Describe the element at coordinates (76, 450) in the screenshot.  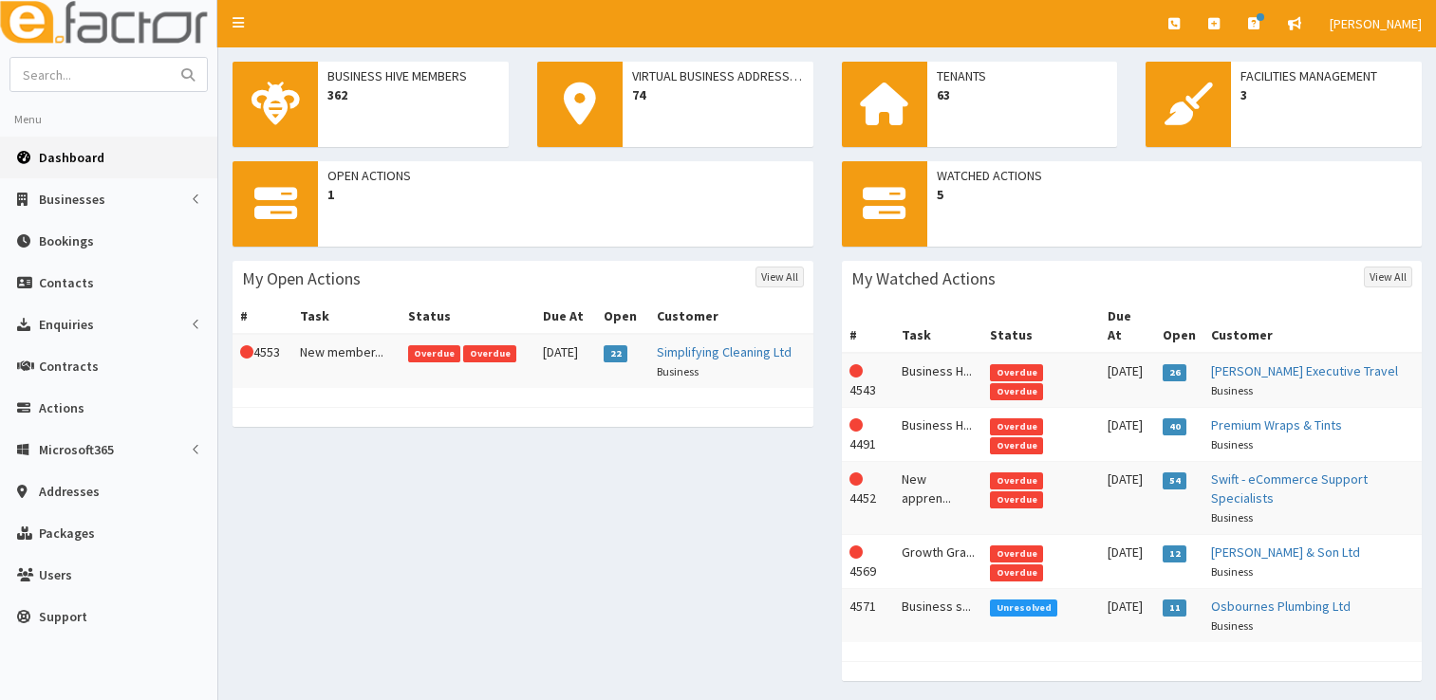
I see `span: Microsoft365` at that location.